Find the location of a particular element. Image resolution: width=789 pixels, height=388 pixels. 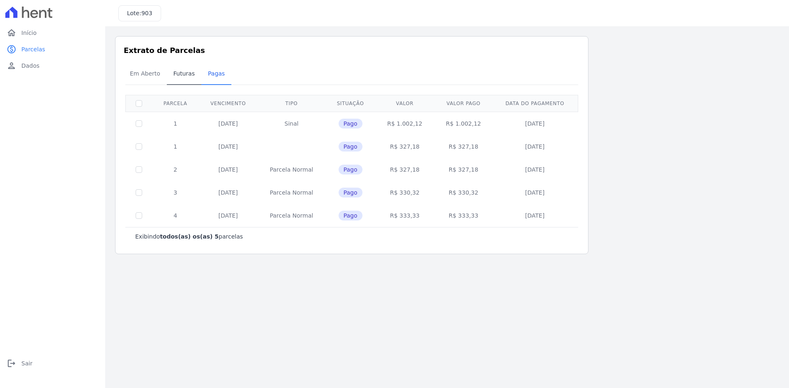

td: 3 is located at coordinates (175, 193).